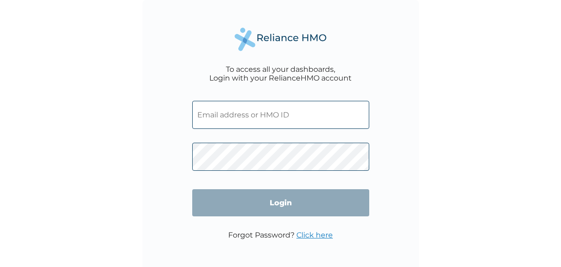 Image resolution: width=561 pixels, height=267 pixels. What do you see at coordinates (280, 235) in the screenshot?
I see `p: Forgot Password?` at bounding box center [280, 235].